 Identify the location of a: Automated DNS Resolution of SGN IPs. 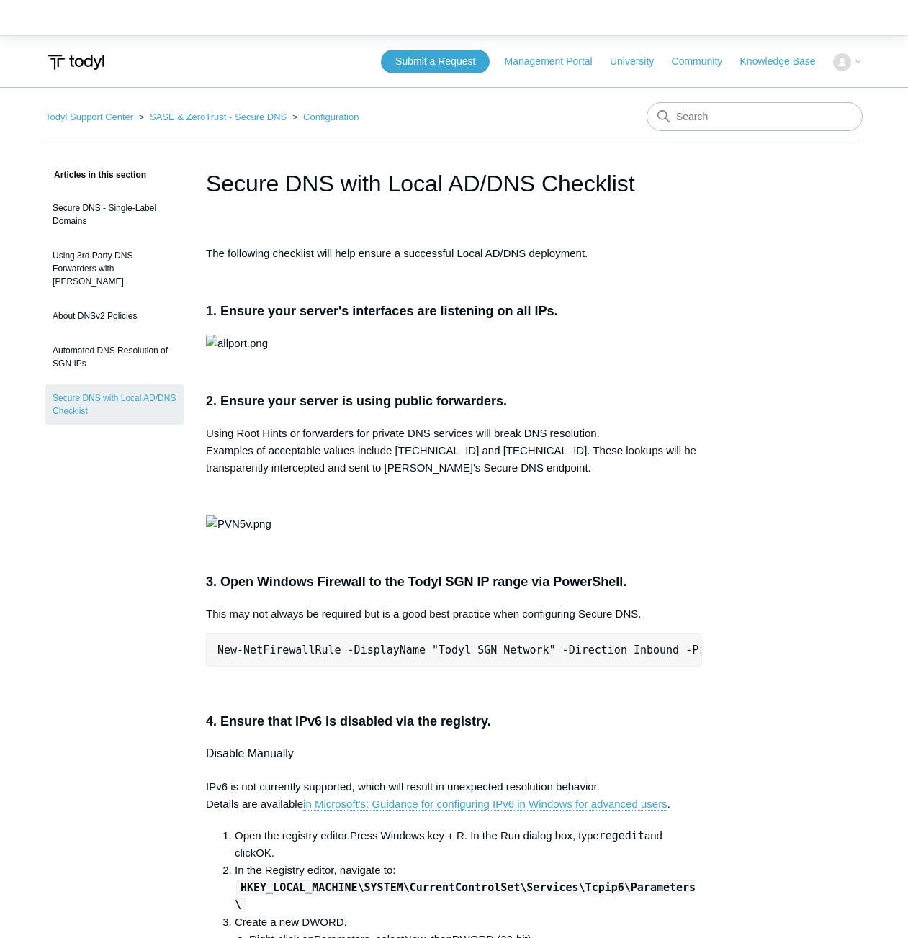
(114, 357).